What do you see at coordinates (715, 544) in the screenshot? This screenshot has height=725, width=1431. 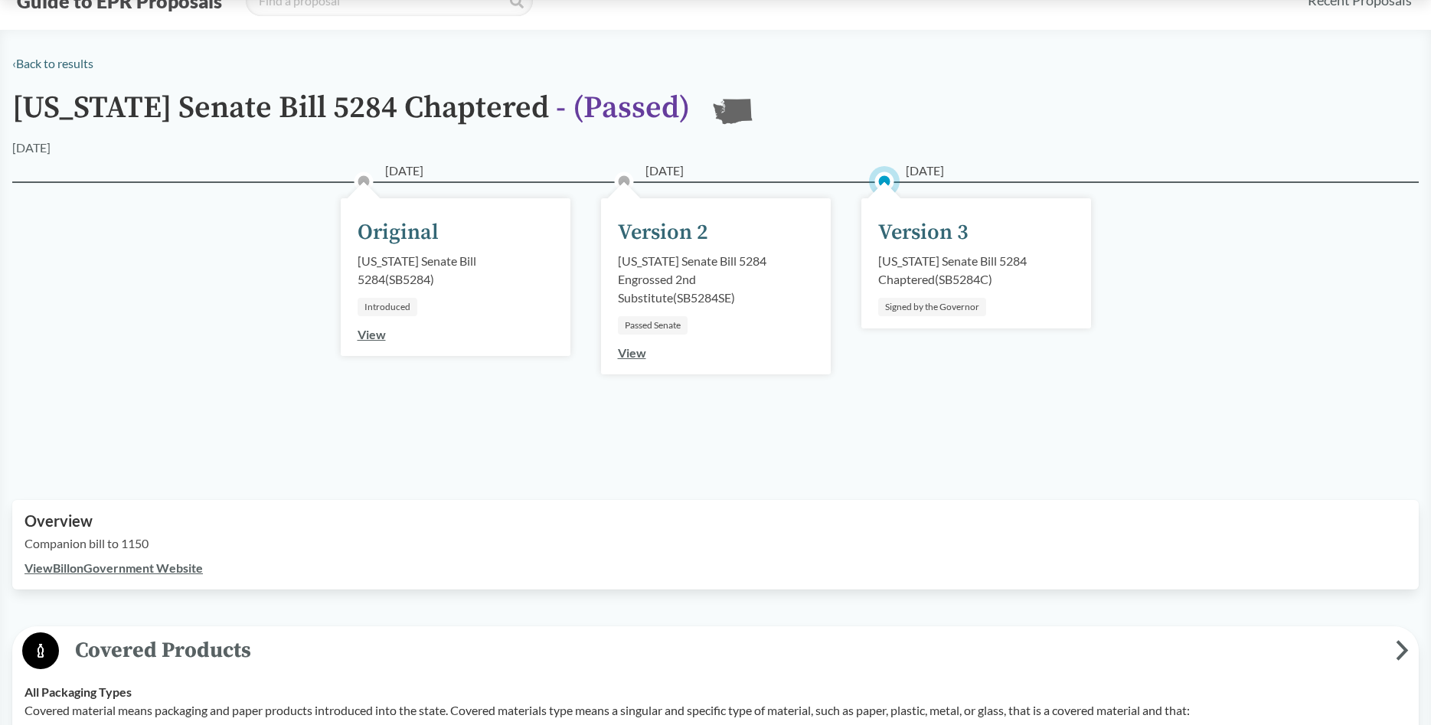 I see `p: Companion bill to 1150` at bounding box center [715, 544].